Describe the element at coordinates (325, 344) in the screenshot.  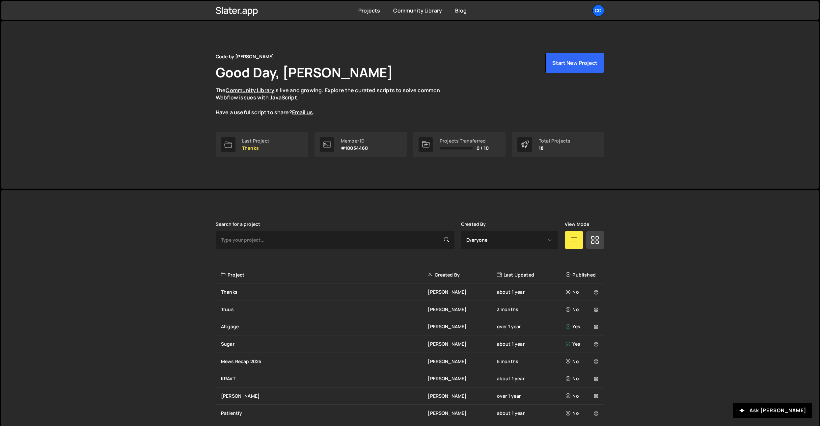
I see `div: Sugar` at that location.